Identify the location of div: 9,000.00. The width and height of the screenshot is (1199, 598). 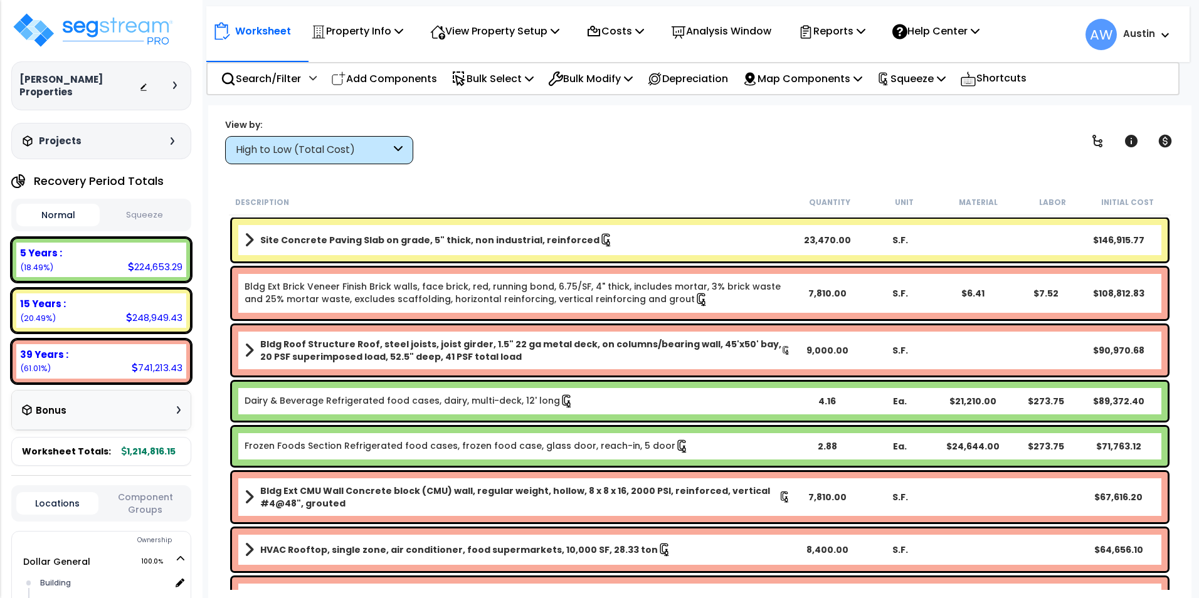
(827, 351).